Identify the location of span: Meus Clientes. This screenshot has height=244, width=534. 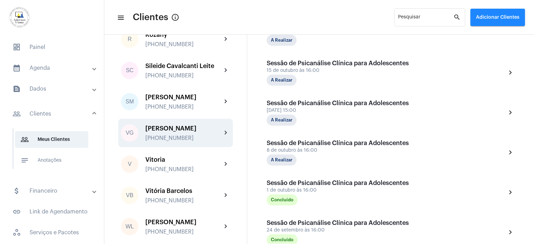
(51, 140).